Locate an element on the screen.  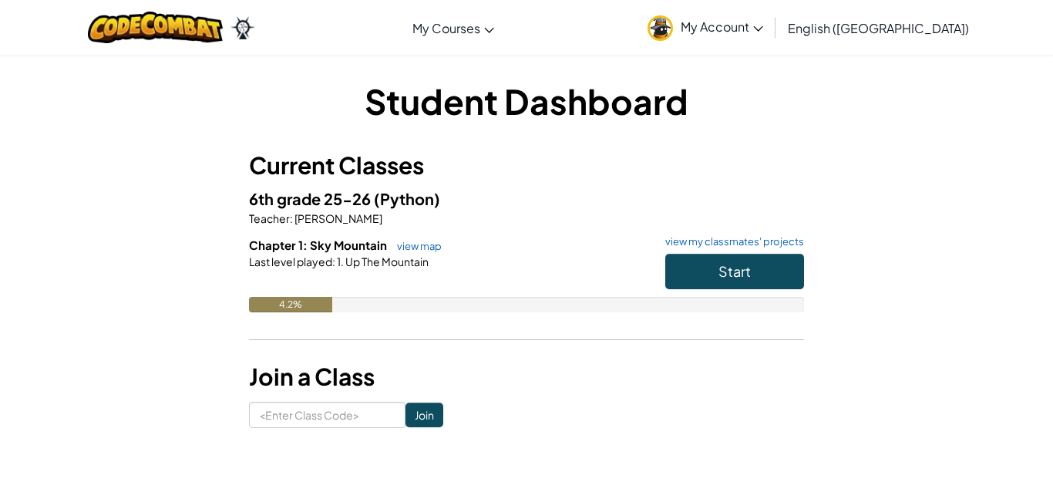
a: view map is located at coordinates (416, 246).